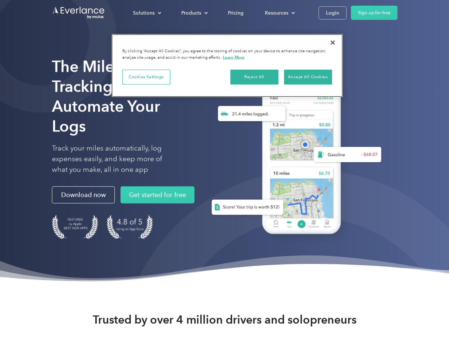 The width and height of the screenshot is (449, 341). What do you see at coordinates (234, 57) in the screenshot?
I see `a: More information about your privacy, opens in a new tab` at bounding box center [234, 57].